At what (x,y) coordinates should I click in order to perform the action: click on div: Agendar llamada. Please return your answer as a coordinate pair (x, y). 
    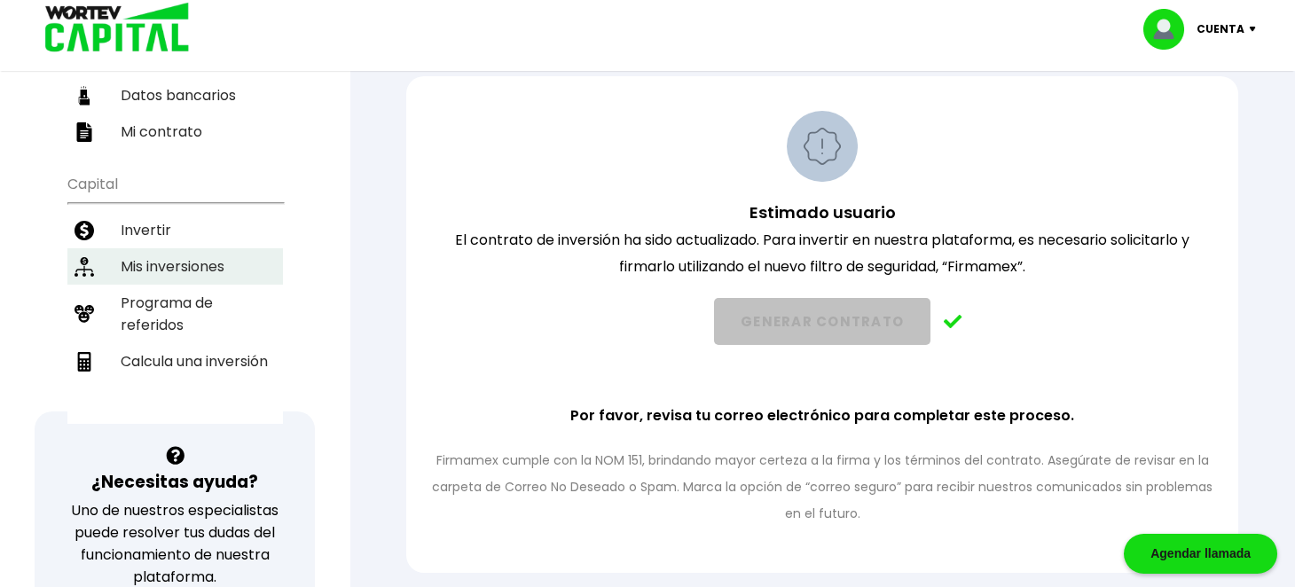
    Looking at the image, I should click on (1200, 553).